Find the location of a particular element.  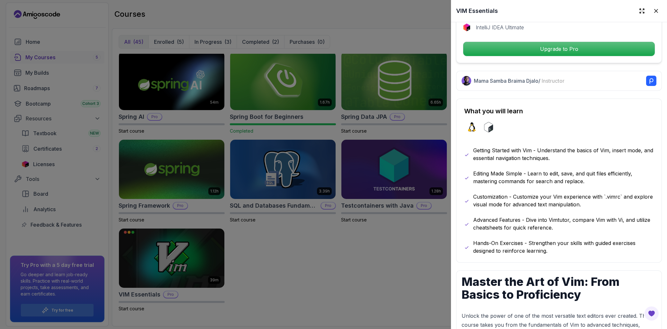

button: Upgrade to Pro is located at coordinates (559, 49).